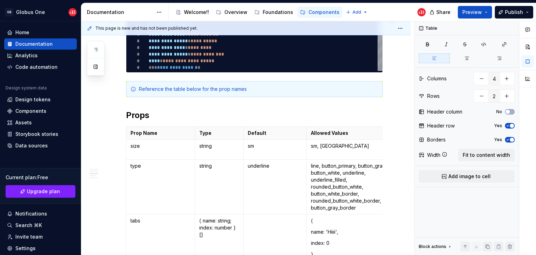  Describe the element at coordinates (357, 12) in the screenshot. I see `button: Add` at that location.